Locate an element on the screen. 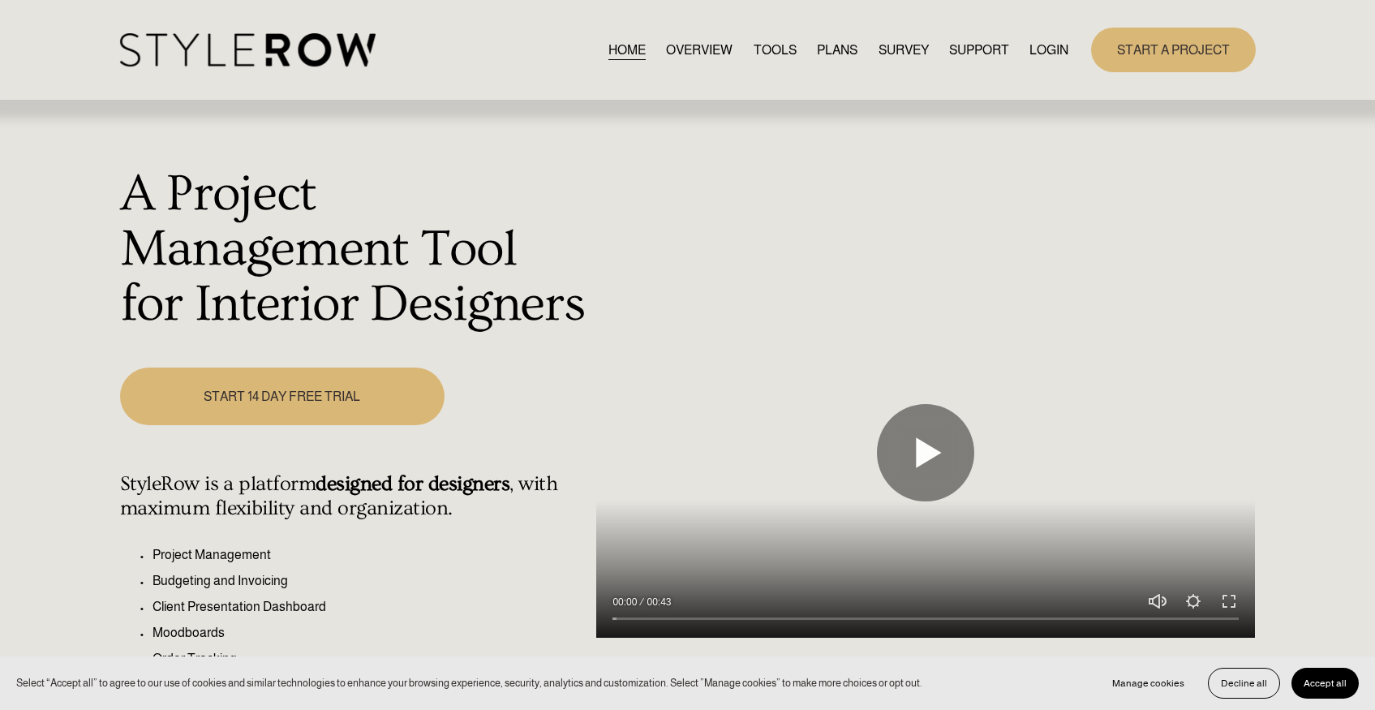  div: Current time is located at coordinates (626, 602).